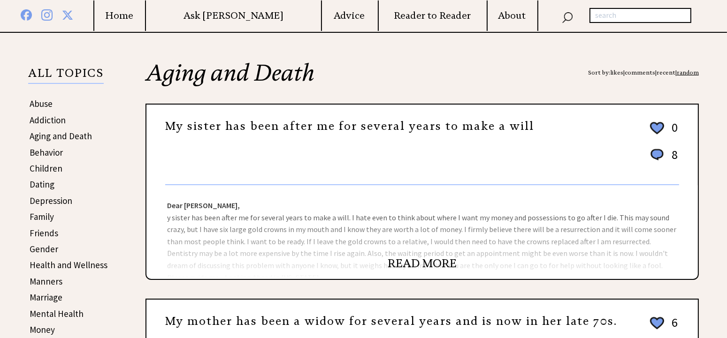 This screenshot has height=338, width=727. Describe the element at coordinates (422, 83) in the screenshot. I see `h2: Aging and Death` at that location.